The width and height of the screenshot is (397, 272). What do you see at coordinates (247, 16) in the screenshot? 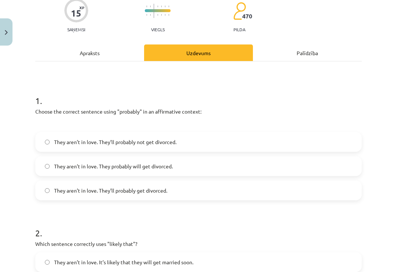
I see `span: 470` at bounding box center [247, 16].